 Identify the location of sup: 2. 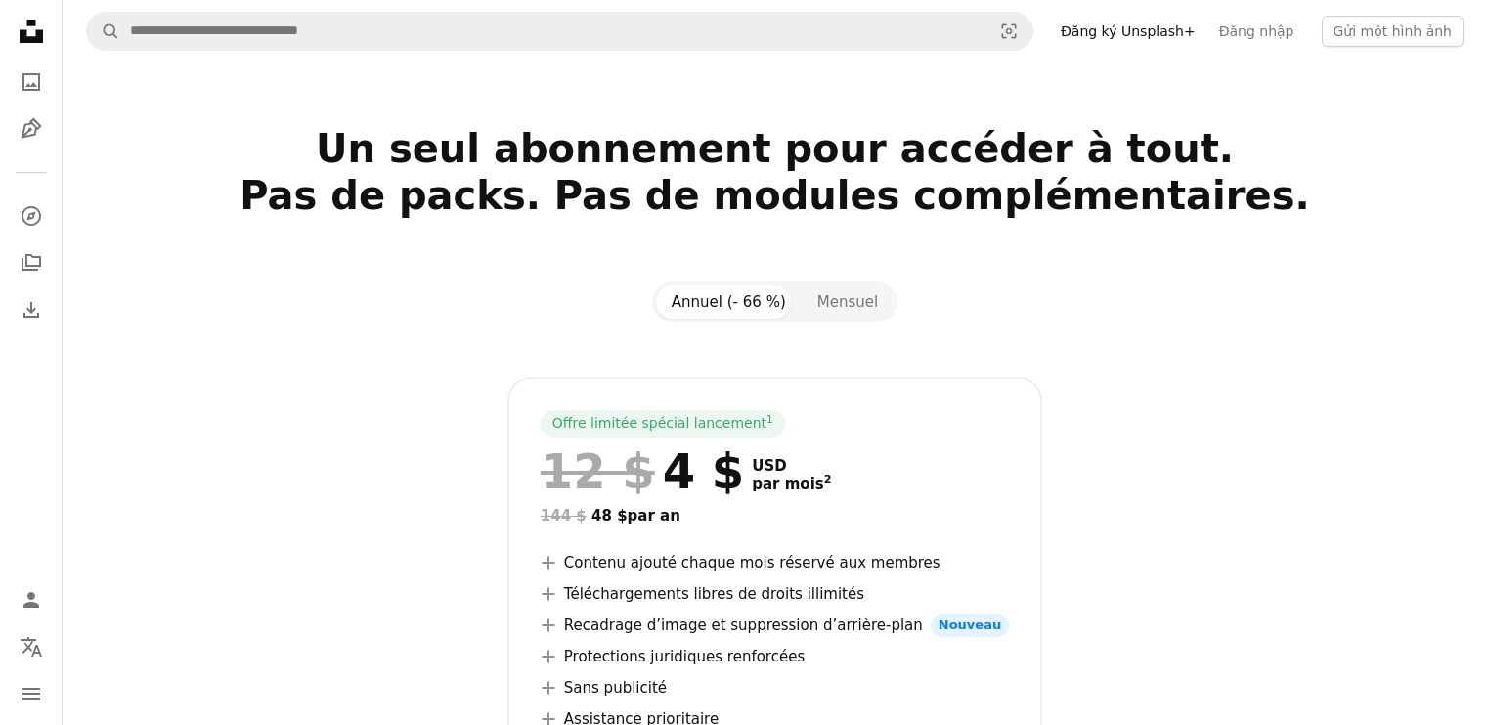
(828, 479).